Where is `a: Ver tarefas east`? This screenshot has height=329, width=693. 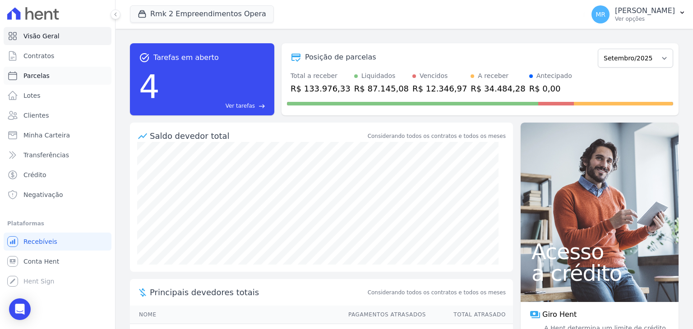 a: Ver tarefas east is located at coordinates (214, 106).